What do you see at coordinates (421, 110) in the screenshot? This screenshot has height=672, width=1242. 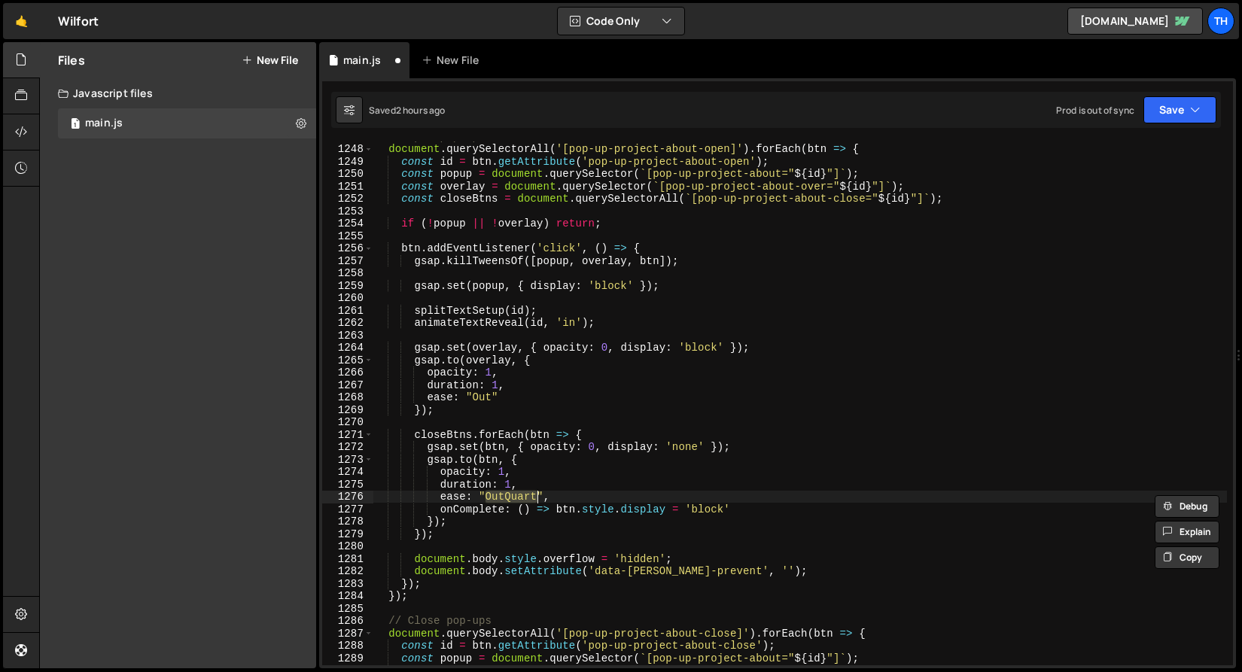 I see `div: 2 hours ago` at bounding box center [421, 110].